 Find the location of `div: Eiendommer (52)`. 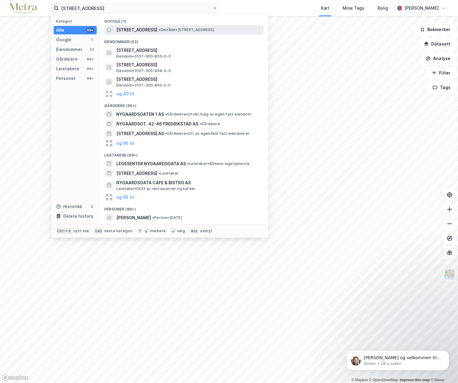

div: Eiendommer (52) is located at coordinates (184, 40).